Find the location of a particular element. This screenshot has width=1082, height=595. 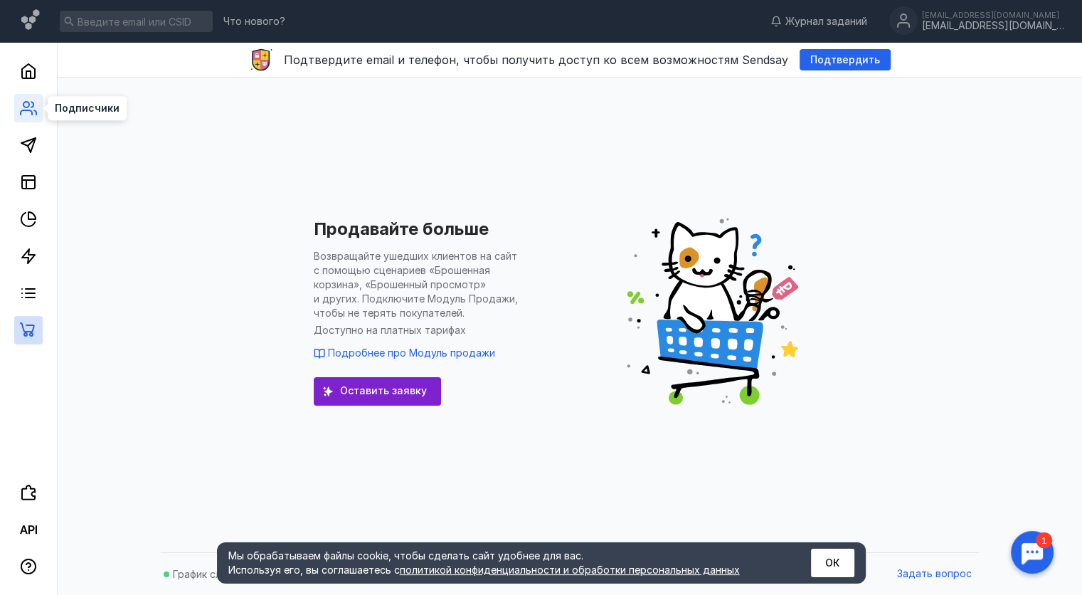

a: Журнал заданий is located at coordinates (819, 21).